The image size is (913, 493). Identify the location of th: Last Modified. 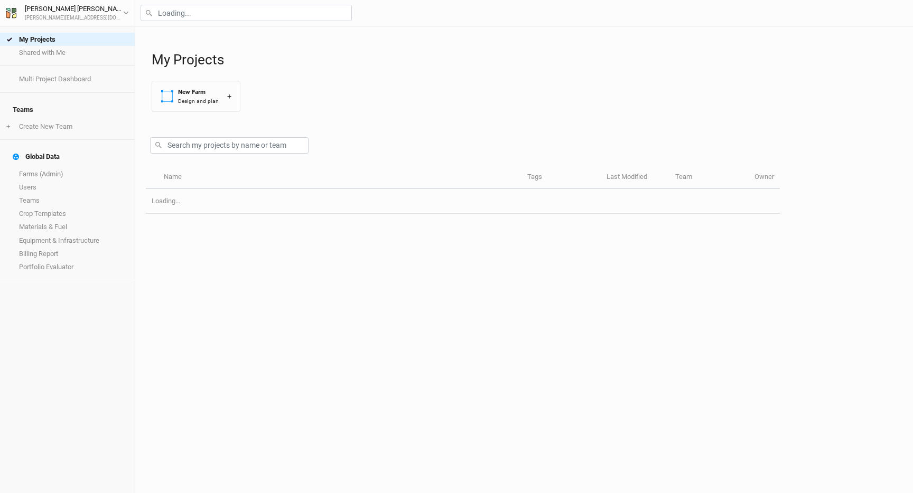
(635, 177).